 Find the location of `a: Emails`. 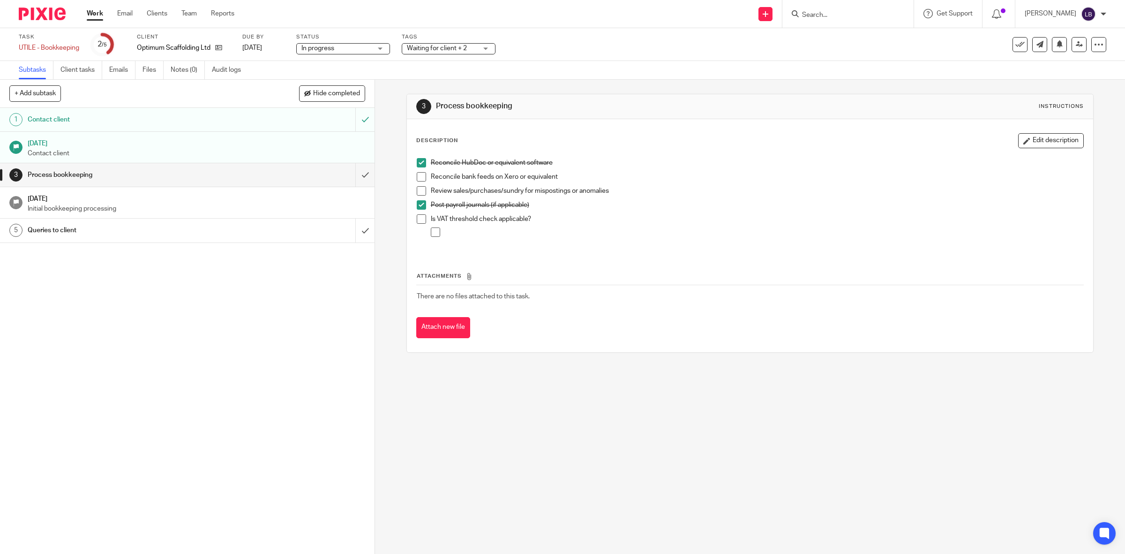

a: Emails is located at coordinates (122, 70).